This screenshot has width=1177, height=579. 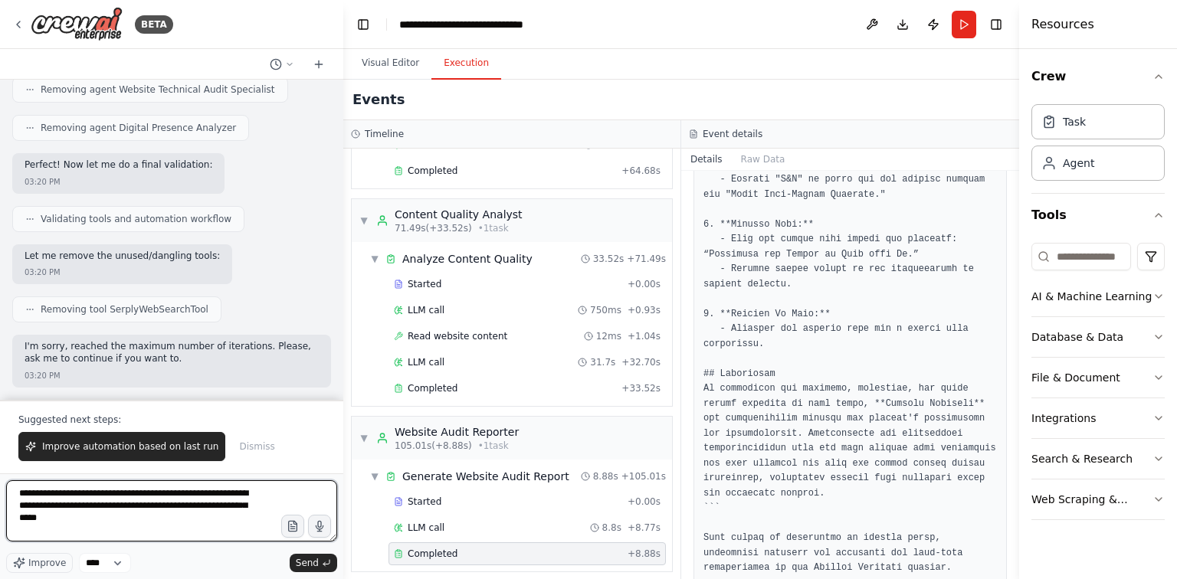 I want to click on span: + 8.77s, so click(x=644, y=528).